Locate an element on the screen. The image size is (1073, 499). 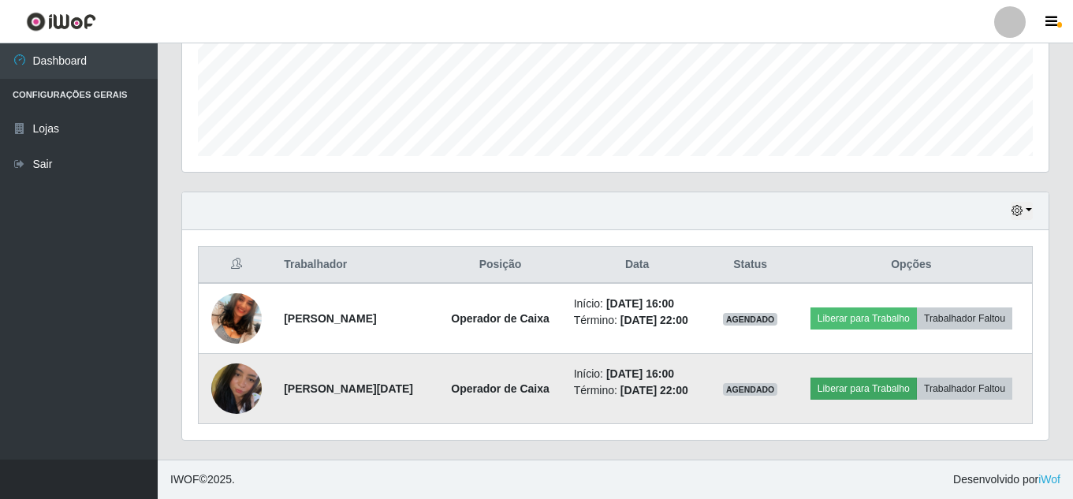
img: 1704989686512.jpeg is located at coordinates (237, 318).